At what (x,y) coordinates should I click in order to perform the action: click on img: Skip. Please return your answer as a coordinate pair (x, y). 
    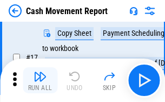
    Looking at the image, I should click on (110, 76).